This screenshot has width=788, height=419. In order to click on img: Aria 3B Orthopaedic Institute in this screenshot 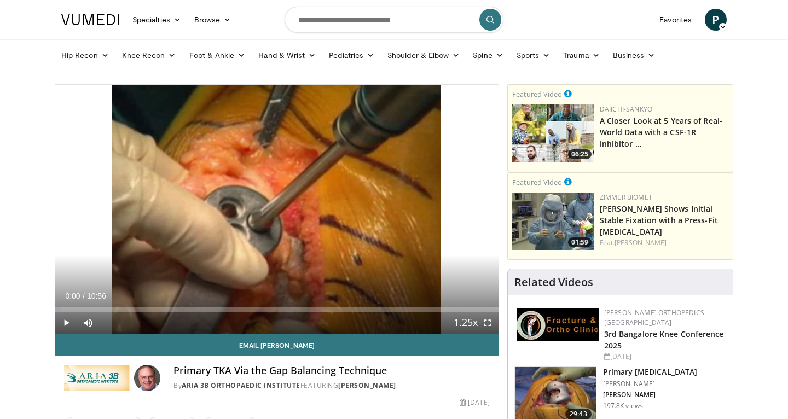, I will do `click(97, 378)`.